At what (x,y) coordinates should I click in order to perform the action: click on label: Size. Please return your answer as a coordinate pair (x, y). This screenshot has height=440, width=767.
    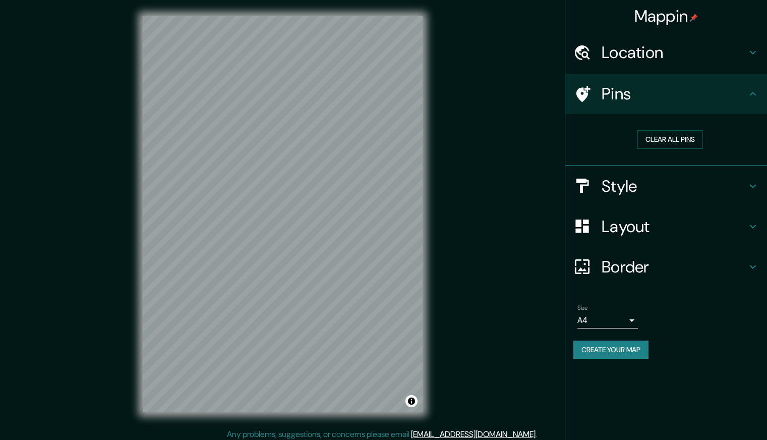
    Looking at the image, I should click on (582, 307).